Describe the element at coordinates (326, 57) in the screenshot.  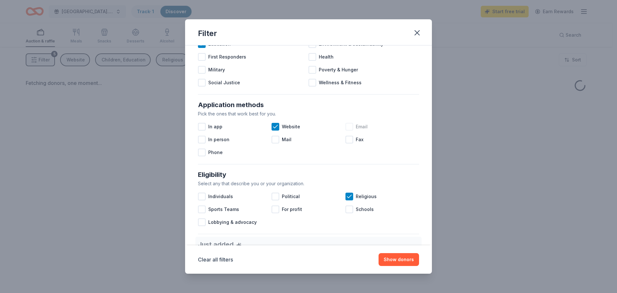
I see `span: Health` at that location.